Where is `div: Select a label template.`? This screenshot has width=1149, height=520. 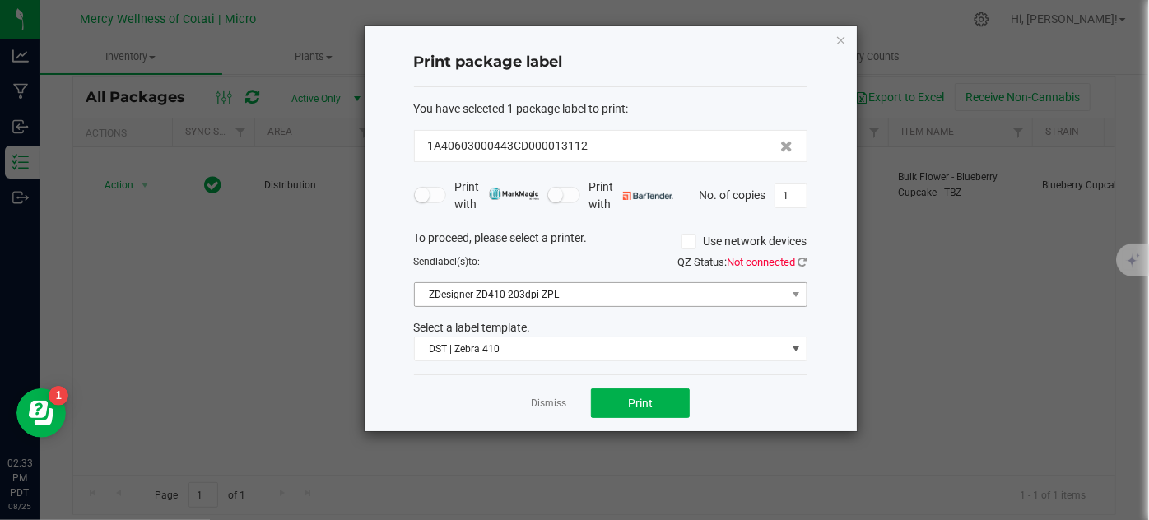
div: Select a label template. is located at coordinates (611, 327).